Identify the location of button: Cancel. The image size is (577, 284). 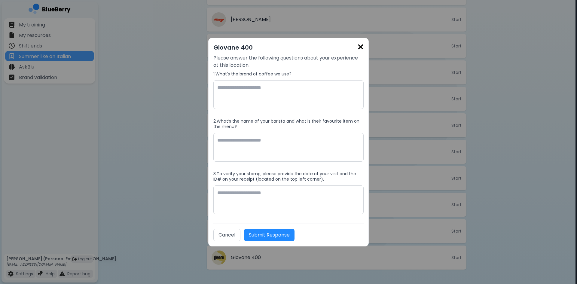
(227, 235).